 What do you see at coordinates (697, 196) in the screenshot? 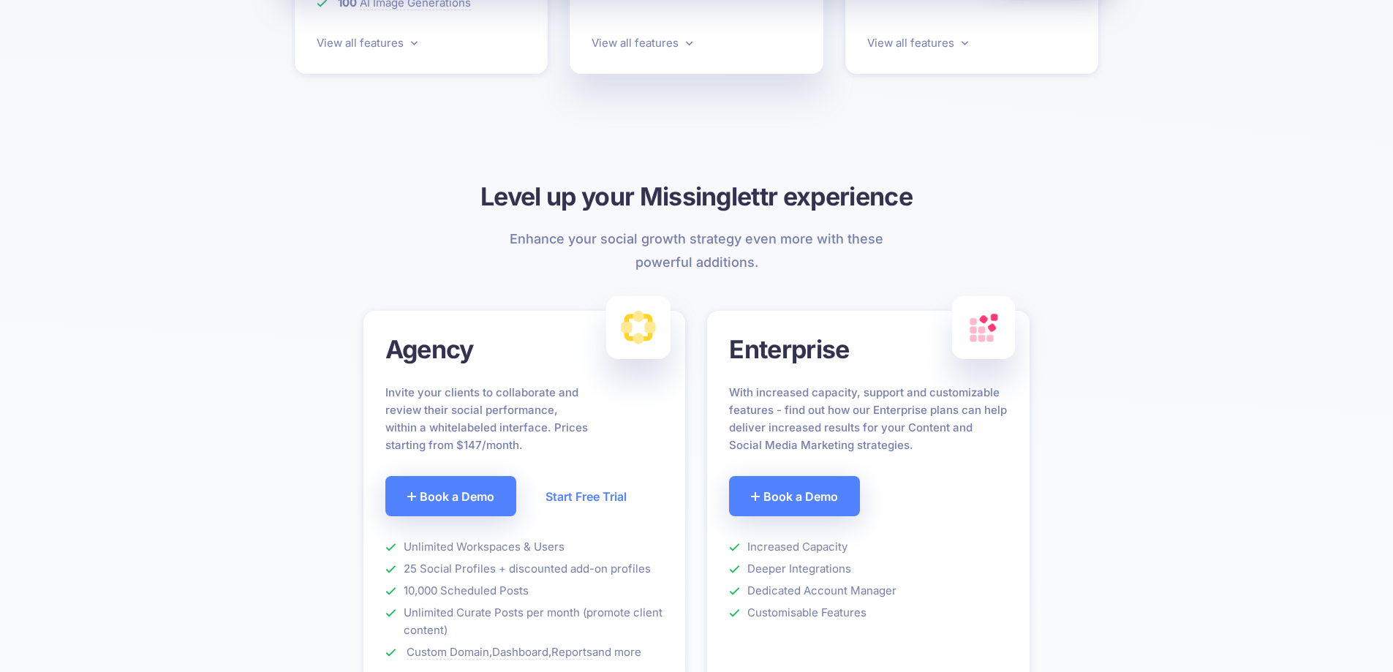
I see `h3: Level up your Missinglettr experience` at bounding box center [697, 196].